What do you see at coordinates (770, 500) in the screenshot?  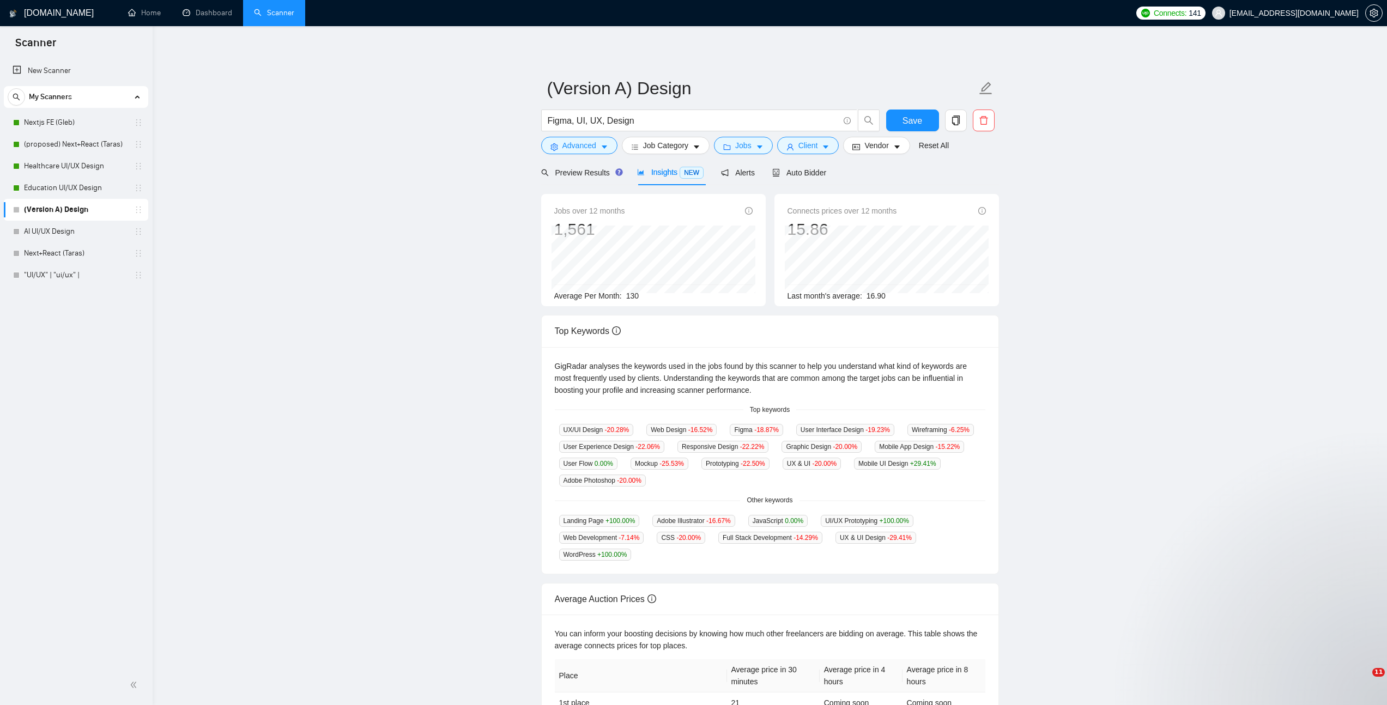 I see `span: Other keywords` at bounding box center [770, 500].